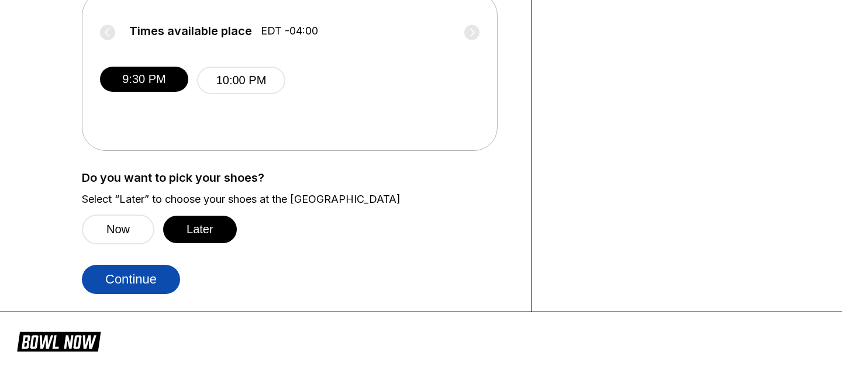 This screenshot has height=370, width=842. What do you see at coordinates (298, 178) in the screenshot?
I see `label: Do you want to pick your shoes?` at bounding box center [298, 178].